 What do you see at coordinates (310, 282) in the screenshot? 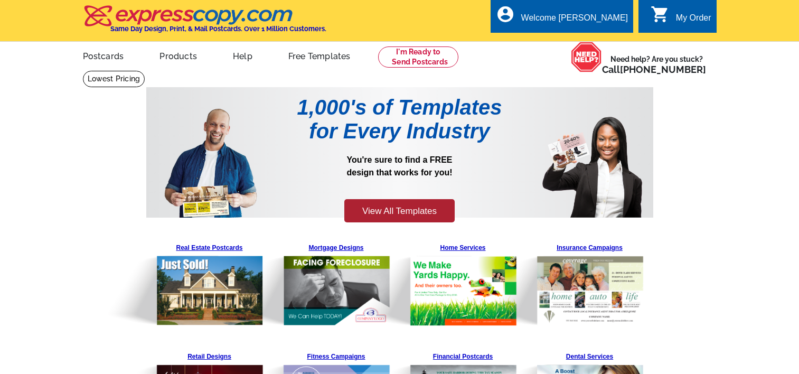
I see `img: Pre-Template-Landing%20Page_v1_Mortgage.png` at bounding box center [310, 282].